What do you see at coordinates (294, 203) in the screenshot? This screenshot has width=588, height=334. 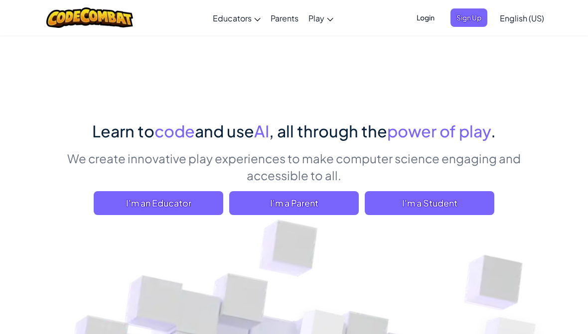 I see `a: I'm a Parent` at bounding box center [294, 203].